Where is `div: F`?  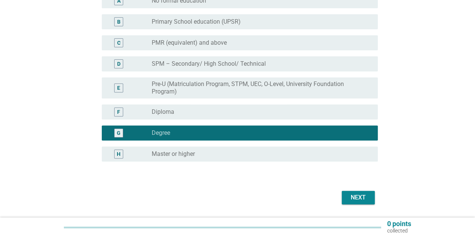 div: F is located at coordinates (119, 112).